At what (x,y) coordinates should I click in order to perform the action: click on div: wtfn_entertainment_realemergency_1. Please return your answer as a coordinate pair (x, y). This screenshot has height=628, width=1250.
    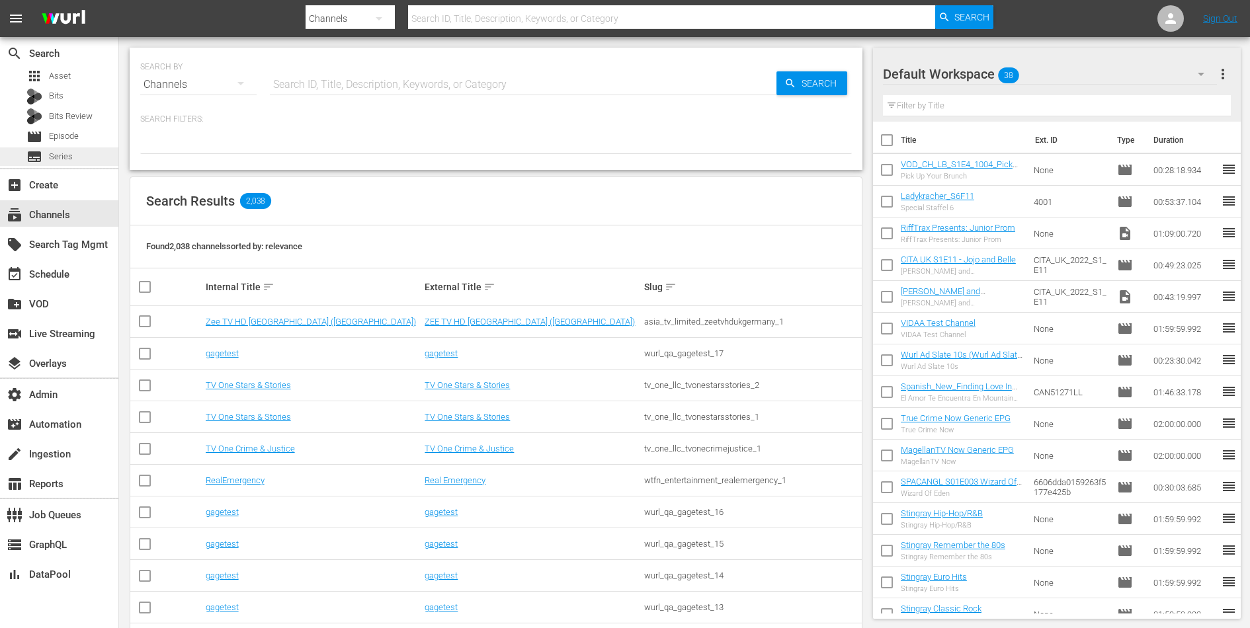
    Looking at the image, I should click on (752, 480).